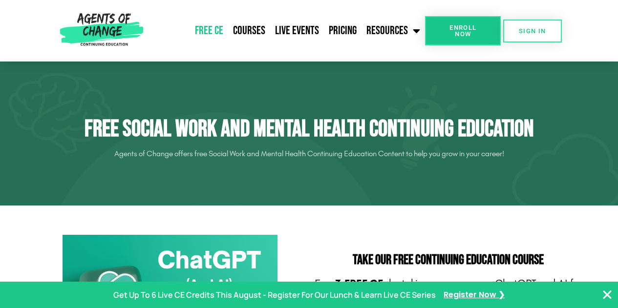  Describe the element at coordinates (297, 31) in the screenshot. I see `a: Live Events` at that location.